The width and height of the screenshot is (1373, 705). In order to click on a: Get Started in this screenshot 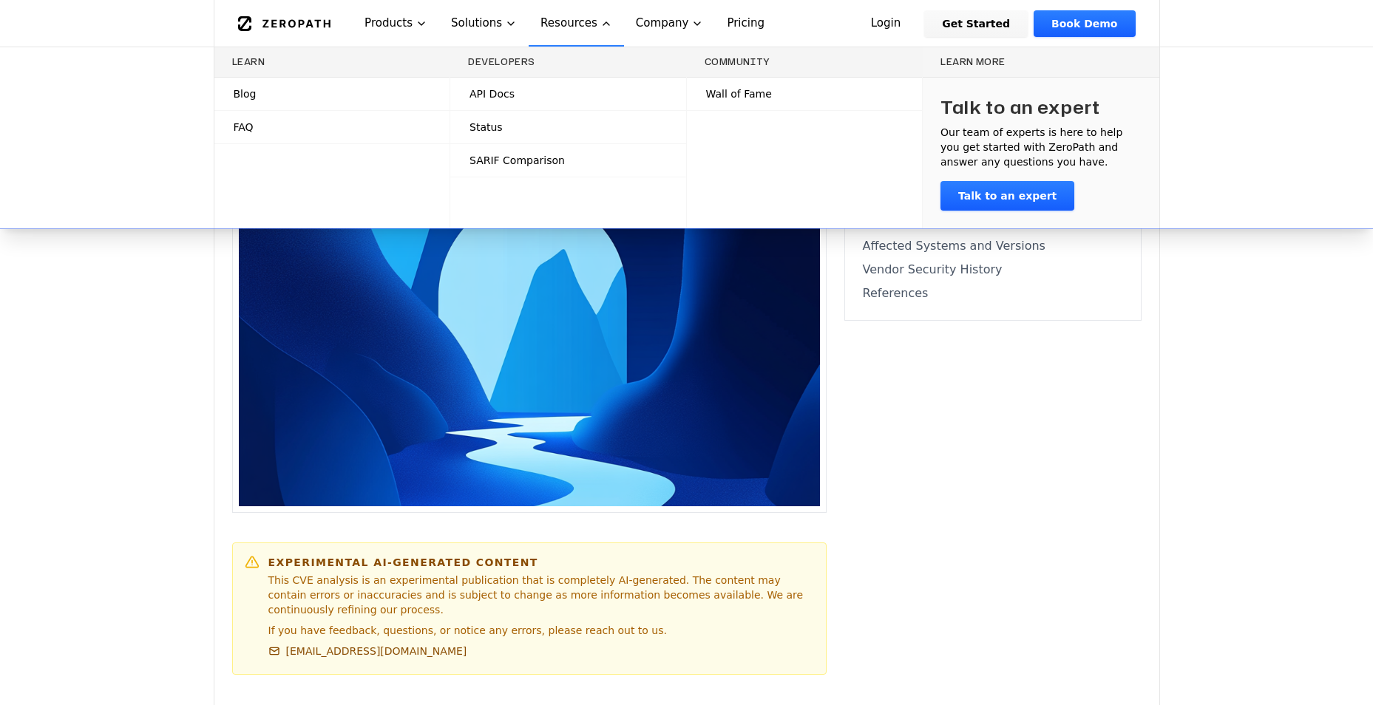, I will do `click(976, 24)`.